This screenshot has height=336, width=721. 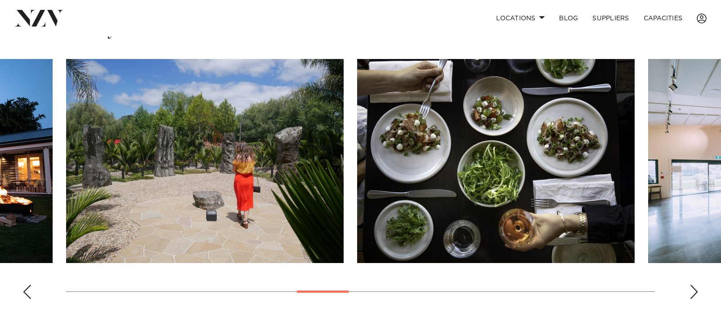 What do you see at coordinates (521, 18) in the screenshot?
I see `a: Locations` at bounding box center [521, 18].